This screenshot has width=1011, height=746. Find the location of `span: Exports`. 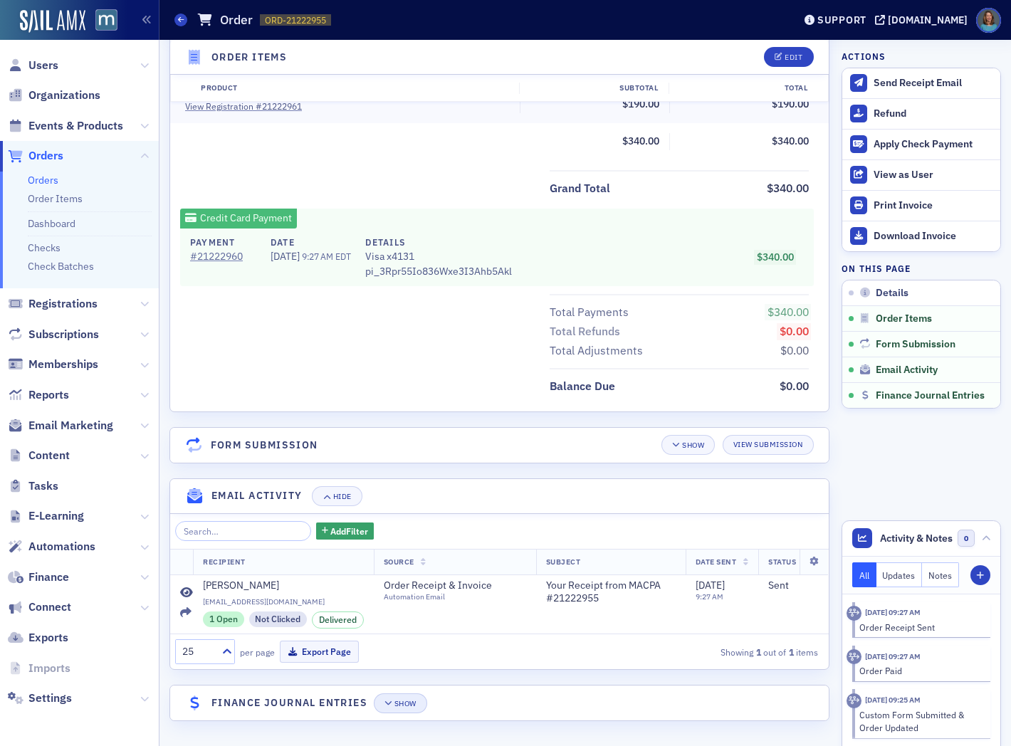

span: Exports is located at coordinates (48, 638).